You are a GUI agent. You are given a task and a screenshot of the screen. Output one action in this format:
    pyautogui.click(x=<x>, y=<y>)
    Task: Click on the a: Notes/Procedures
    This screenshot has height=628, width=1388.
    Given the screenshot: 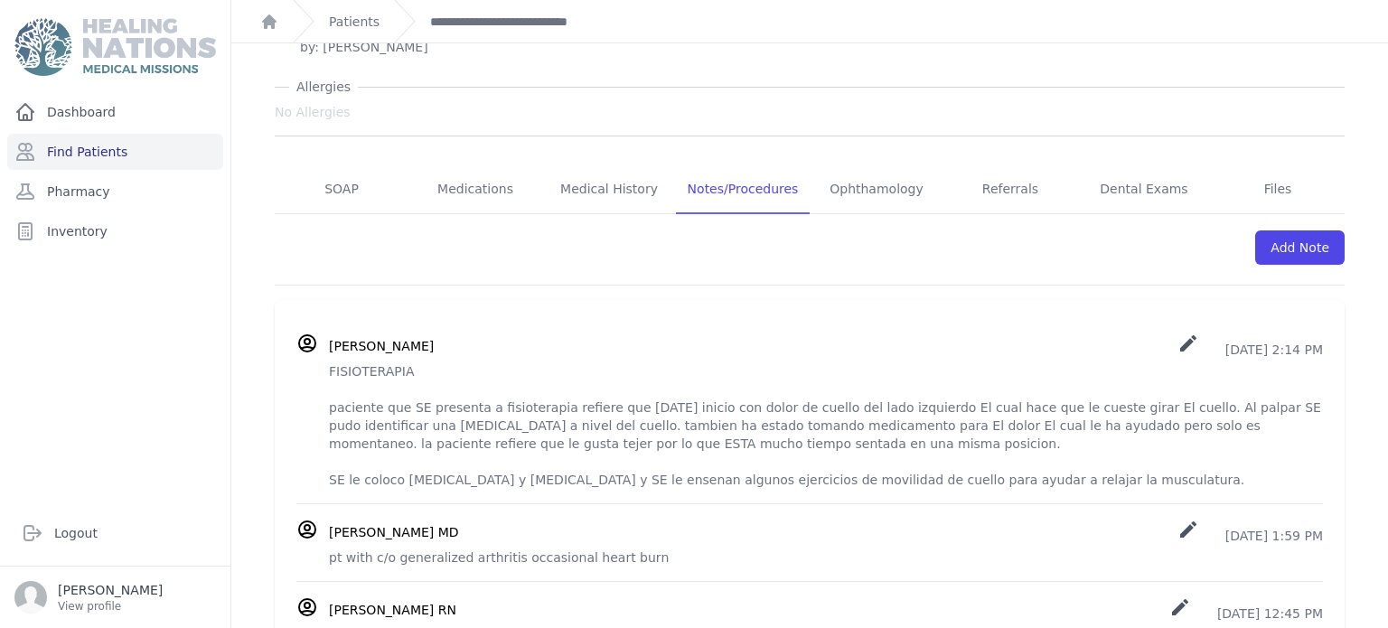 What is the action you would take?
    pyautogui.click(x=743, y=190)
    